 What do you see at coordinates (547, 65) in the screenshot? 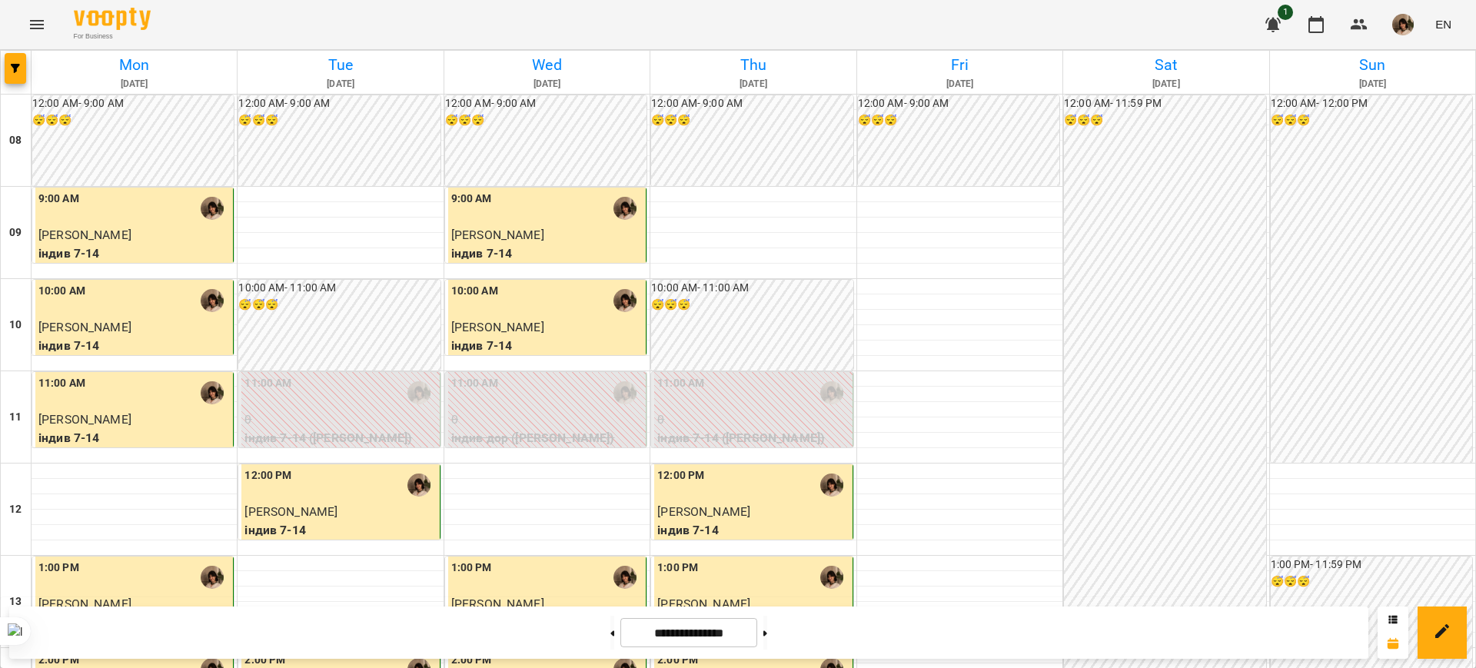
I see `h6: Wed` at bounding box center [547, 65].